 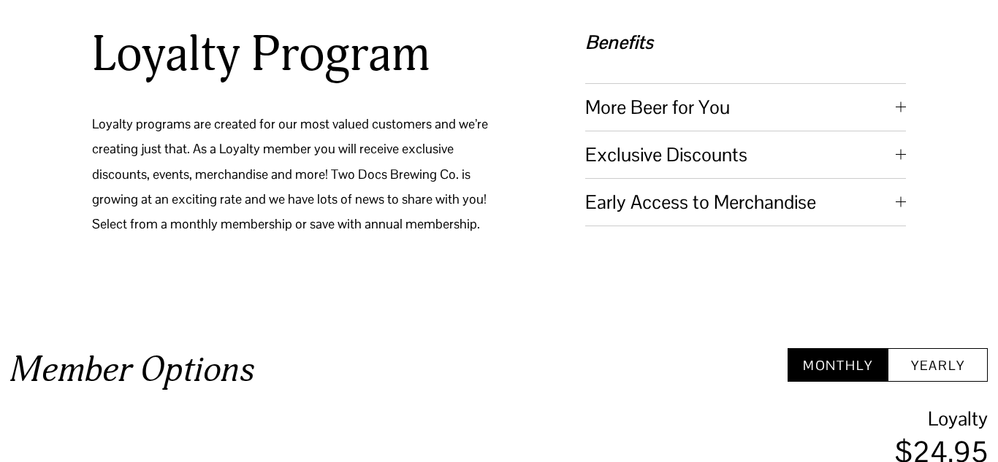 I want to click on p: Loyalty programs are created for our most valued customers and we’re creating just that. As a Loy..., so click(x=293, y=174).